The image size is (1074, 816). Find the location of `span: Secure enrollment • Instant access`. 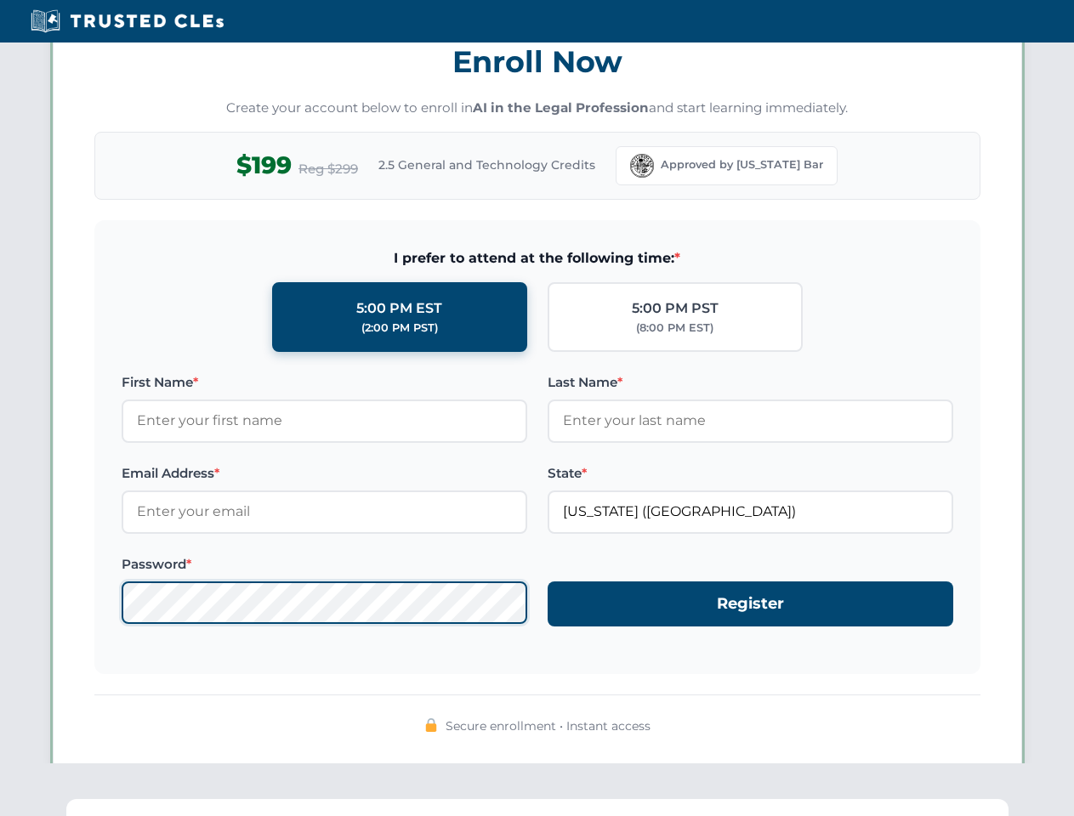

span: Secure enrollment • Instant access is located at coordinates (547, 726).